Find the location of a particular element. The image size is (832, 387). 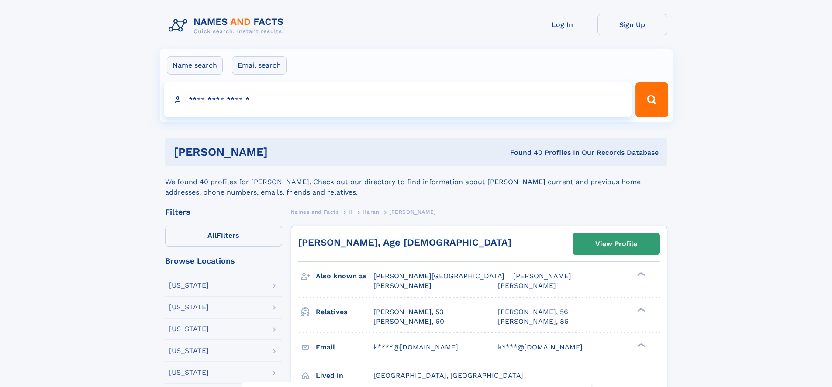

span: H is located at coordinates (351, 212).